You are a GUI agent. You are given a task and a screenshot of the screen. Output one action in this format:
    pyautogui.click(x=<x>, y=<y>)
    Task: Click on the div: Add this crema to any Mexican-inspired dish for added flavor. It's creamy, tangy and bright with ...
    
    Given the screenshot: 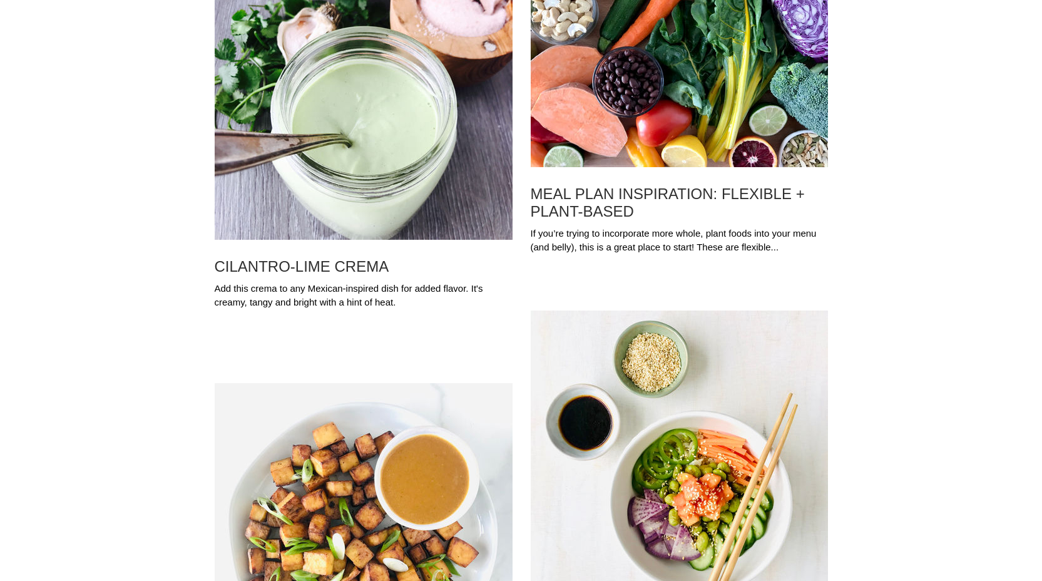 What is the action you would take?
    pyautogui.click(x=364, y=296)
    